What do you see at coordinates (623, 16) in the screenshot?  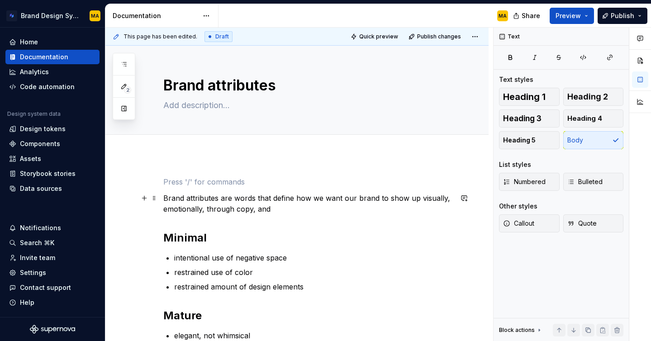 I see `span: Publish` at bounding box center [623, 16].